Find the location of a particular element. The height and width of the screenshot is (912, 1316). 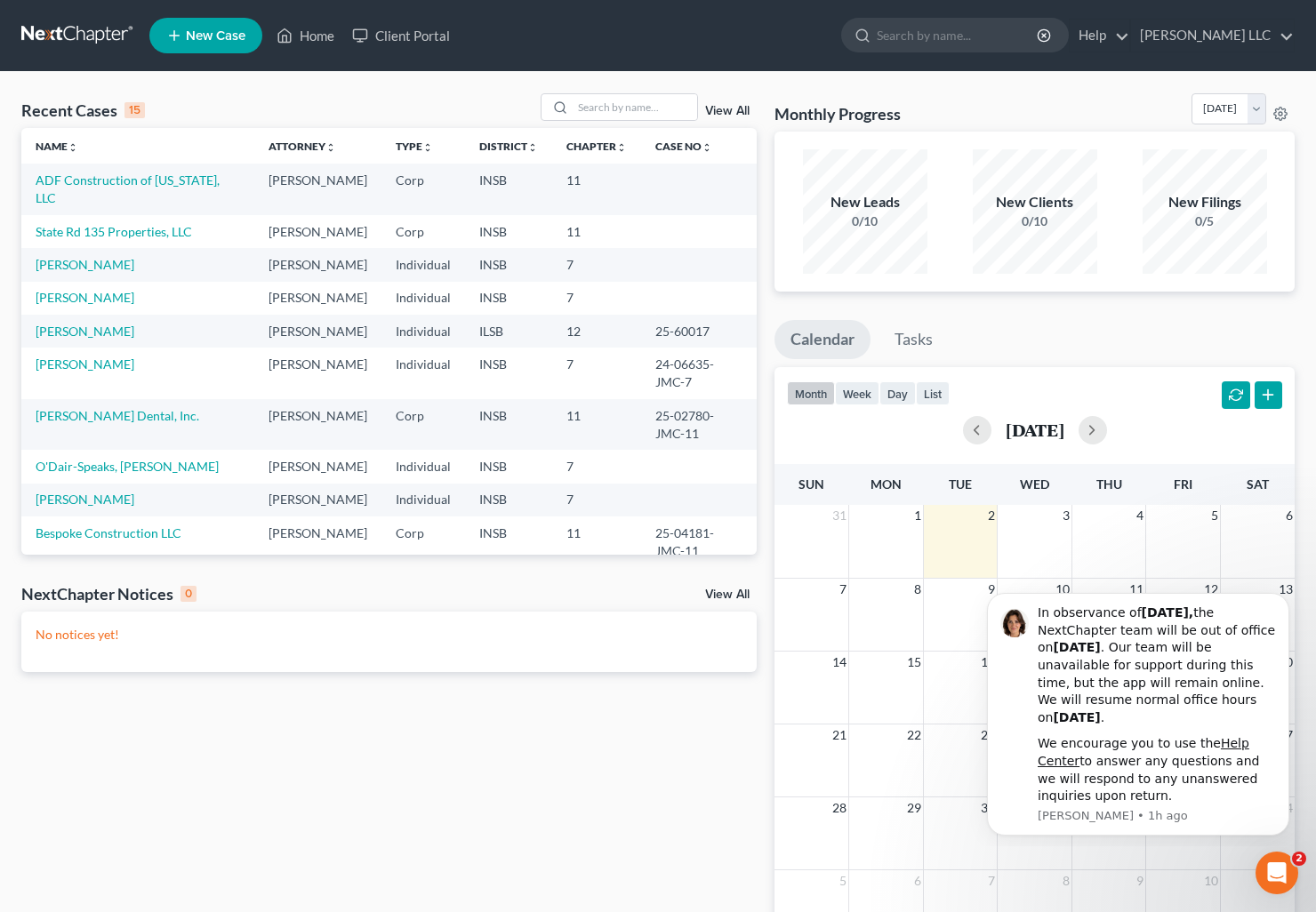

td: 24-06635-JMC-7 is located at coordinates (699, 372).